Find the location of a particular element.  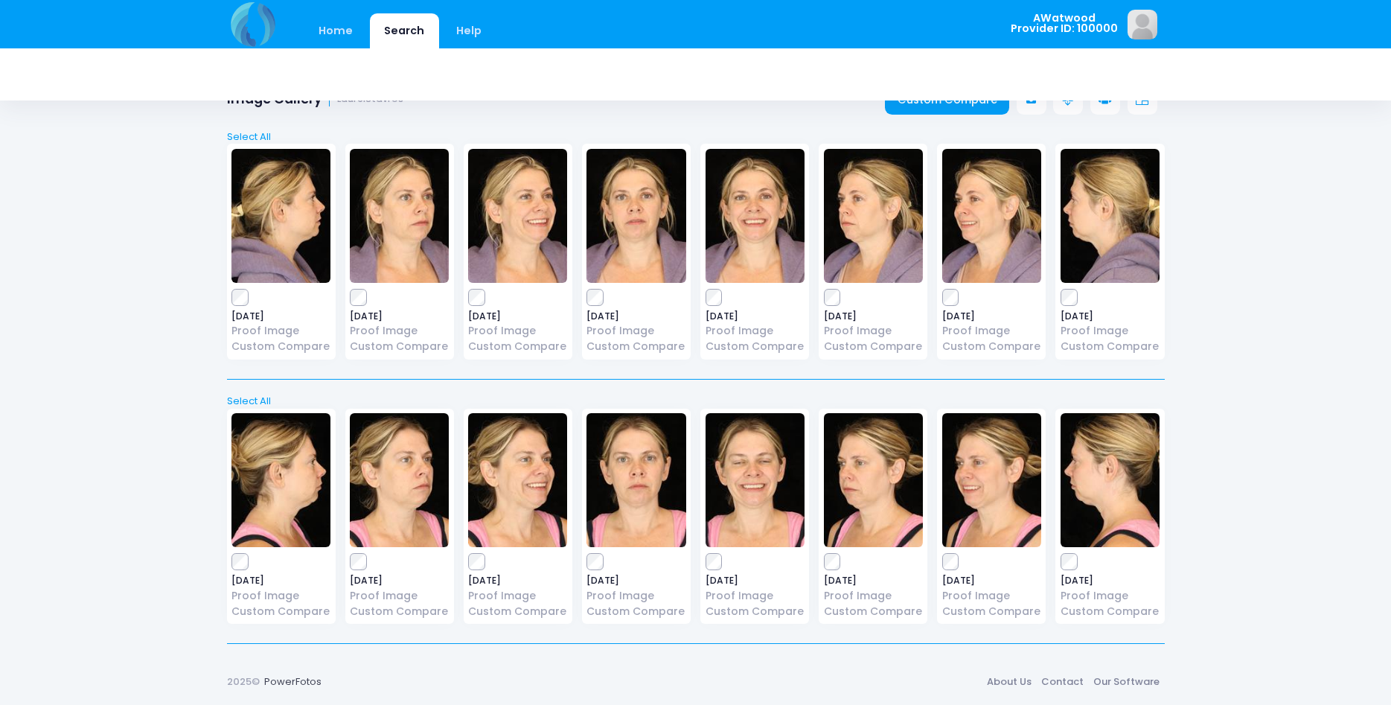

a: Home is located at coordinates (336, 31).